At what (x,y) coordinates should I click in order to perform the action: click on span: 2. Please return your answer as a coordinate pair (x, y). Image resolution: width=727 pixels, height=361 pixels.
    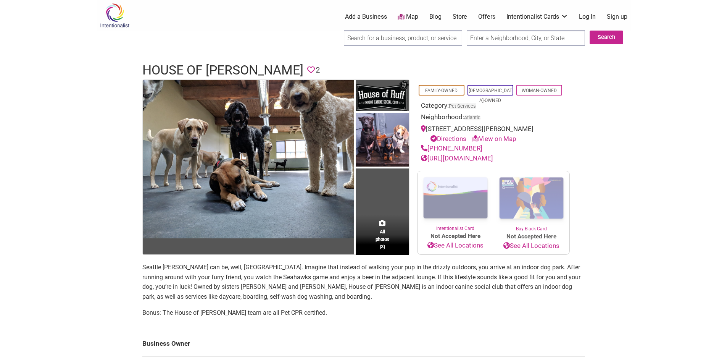
    Looking at the image, I should click on (318, 70).